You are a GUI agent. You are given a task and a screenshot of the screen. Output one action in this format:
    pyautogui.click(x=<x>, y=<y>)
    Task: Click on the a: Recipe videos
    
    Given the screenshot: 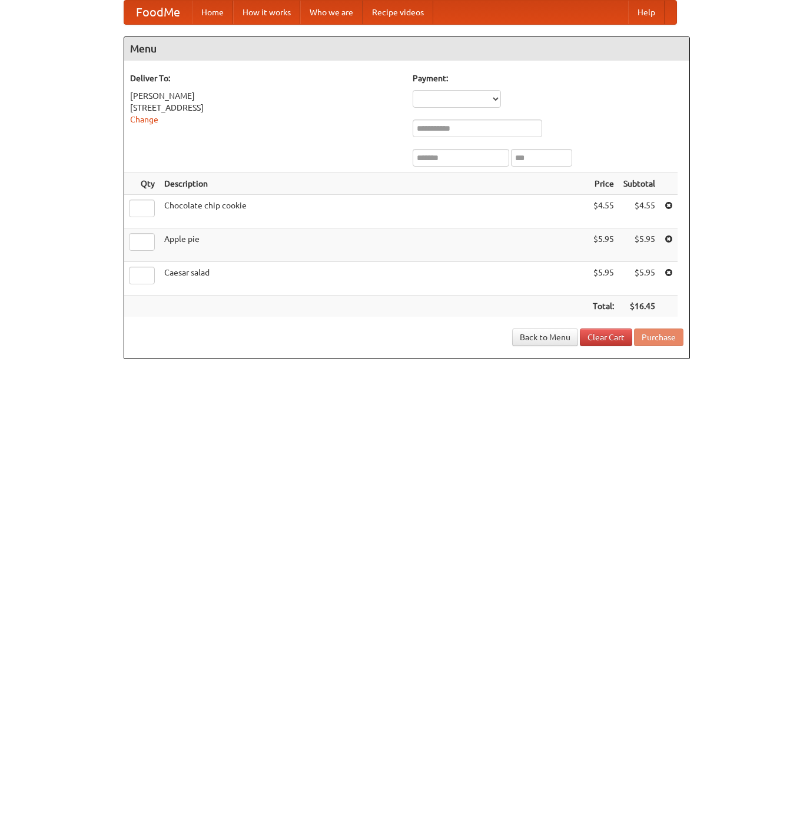 What is the action you would take?
    pyautogui.click(x=398, y=12)
    